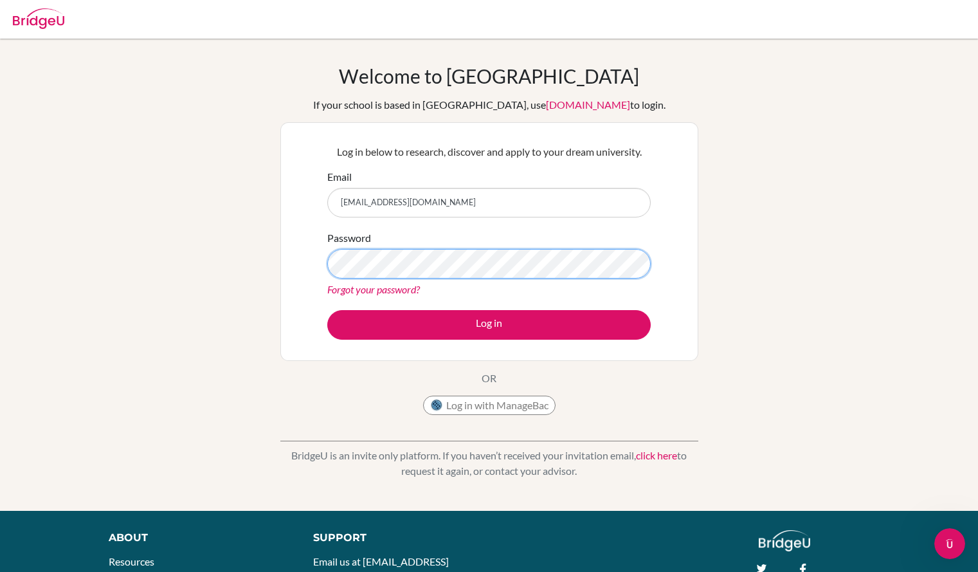 Image resolution: width=978 pixels, height=572 pixels. Describe the element at coordinates (39, 19) in the screenshot. I see `img: Bridge-U` at that location.